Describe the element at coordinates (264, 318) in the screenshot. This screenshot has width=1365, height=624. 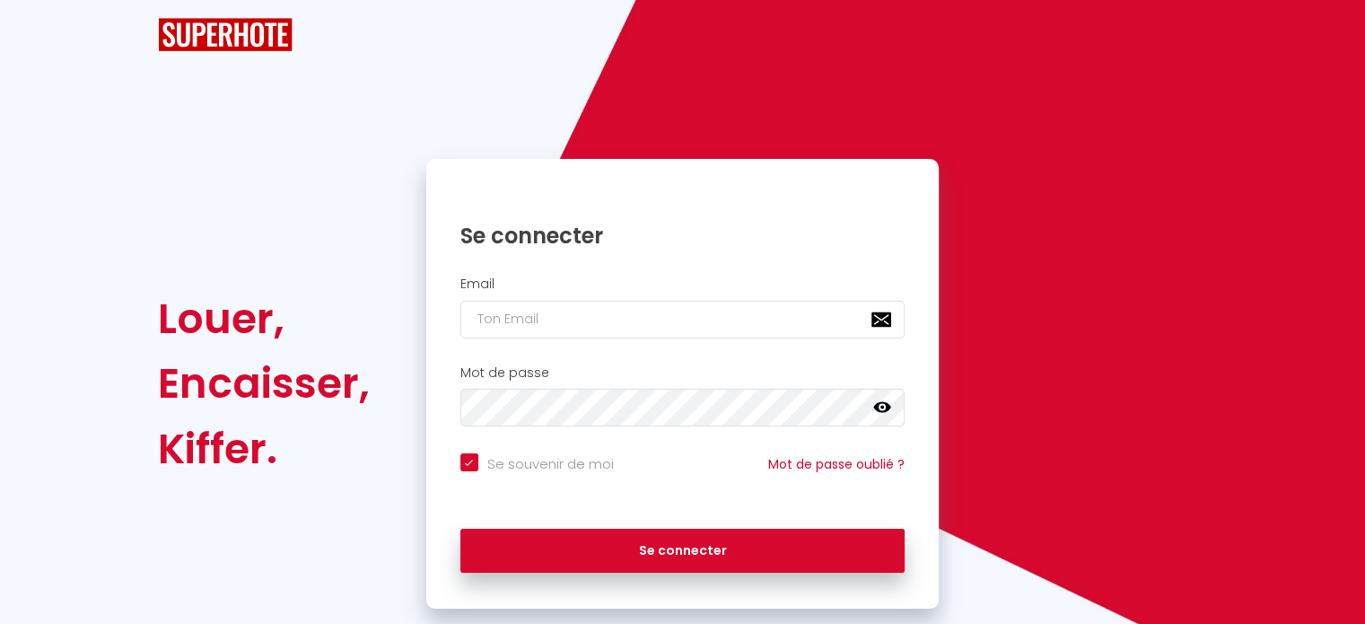
I see `div: Louer,` at that location.